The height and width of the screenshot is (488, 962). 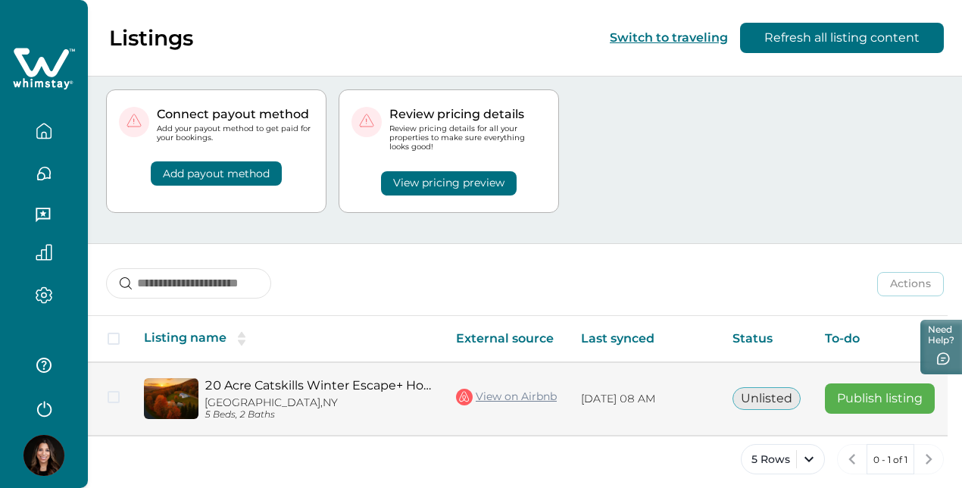 I want to click on a: View on Airbnb, so click(x=506, y=397).